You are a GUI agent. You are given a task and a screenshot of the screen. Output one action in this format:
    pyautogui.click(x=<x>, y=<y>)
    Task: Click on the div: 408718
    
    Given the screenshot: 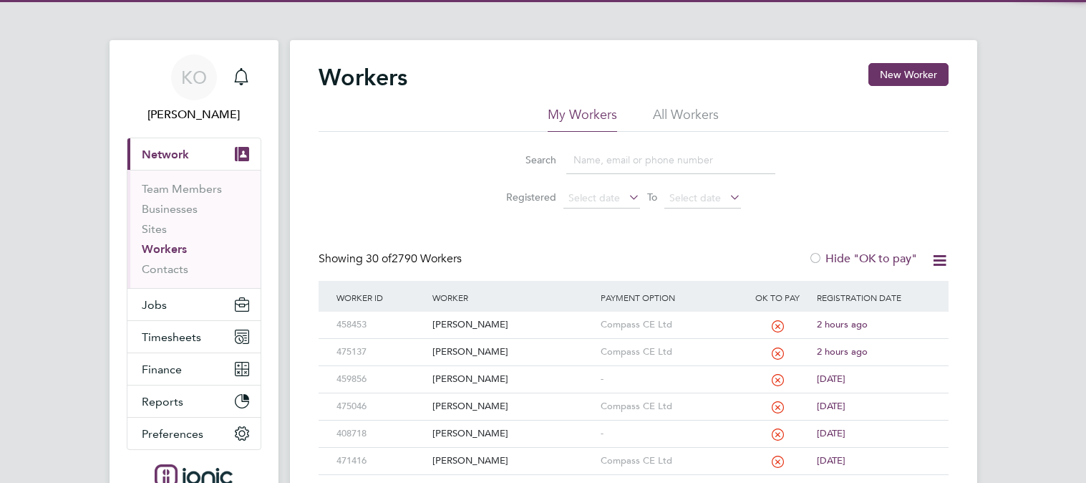 What is the action you would take?
    pyautogui.click(x=381, y=433)
    